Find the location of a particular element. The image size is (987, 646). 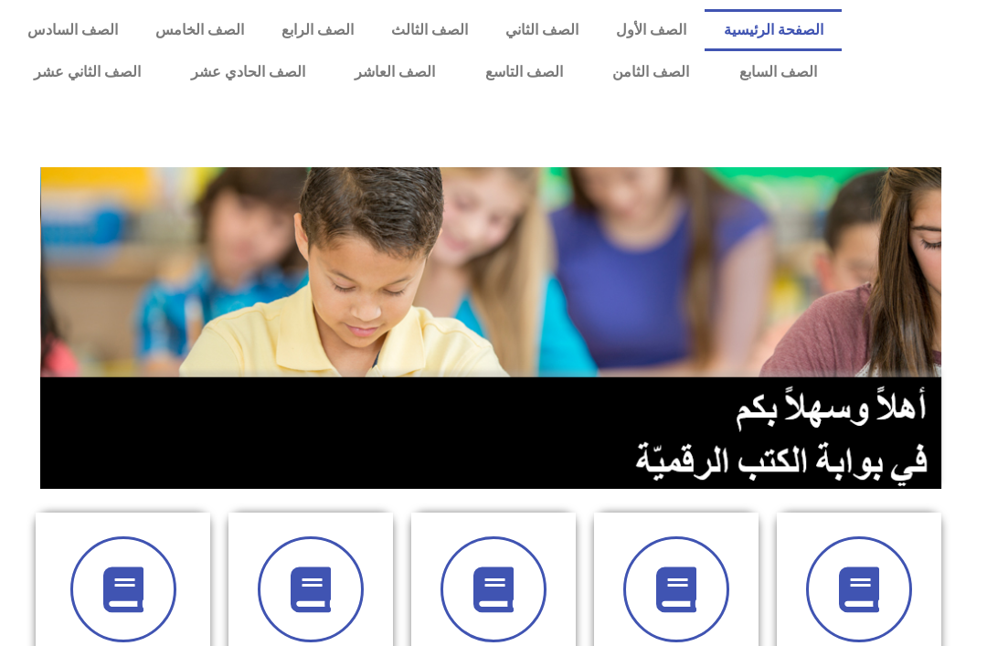

a: الصف السابع is located at coordinates (777, 72).